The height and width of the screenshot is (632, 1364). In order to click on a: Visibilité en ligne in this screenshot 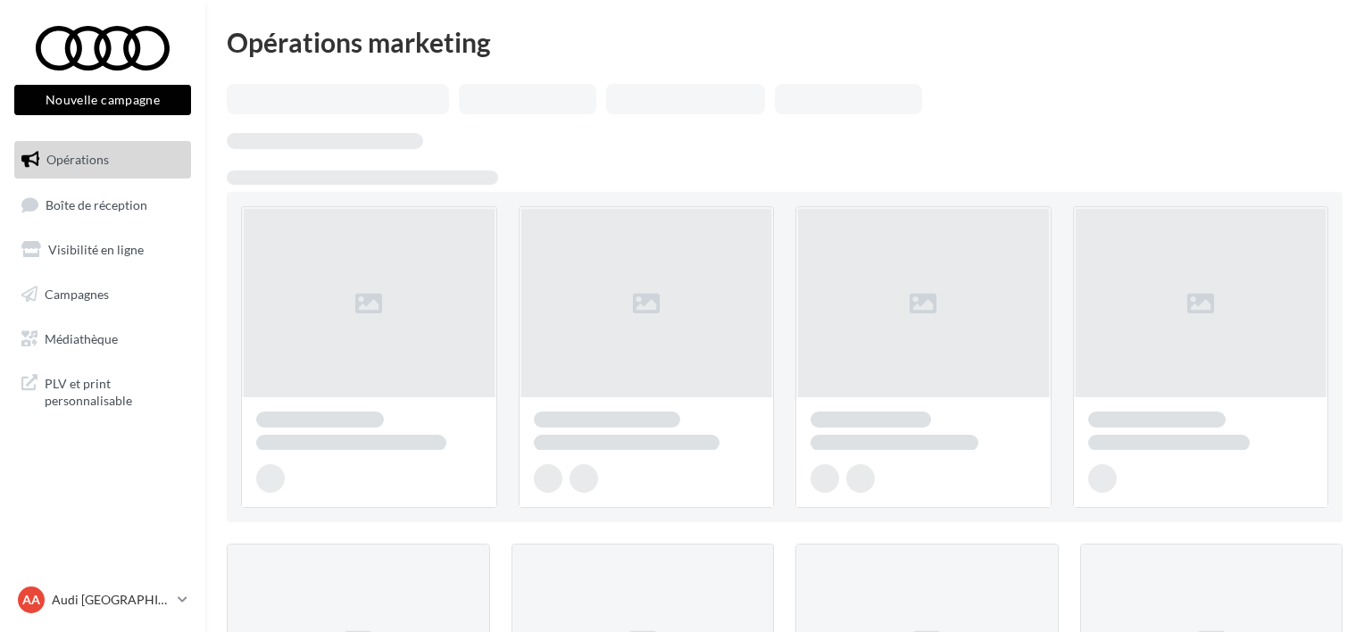, I will do `click(103, 250)`.